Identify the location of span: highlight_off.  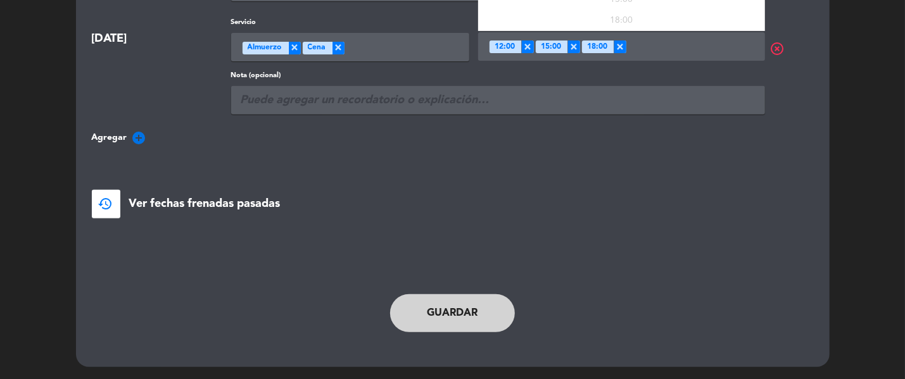
(794, 49).